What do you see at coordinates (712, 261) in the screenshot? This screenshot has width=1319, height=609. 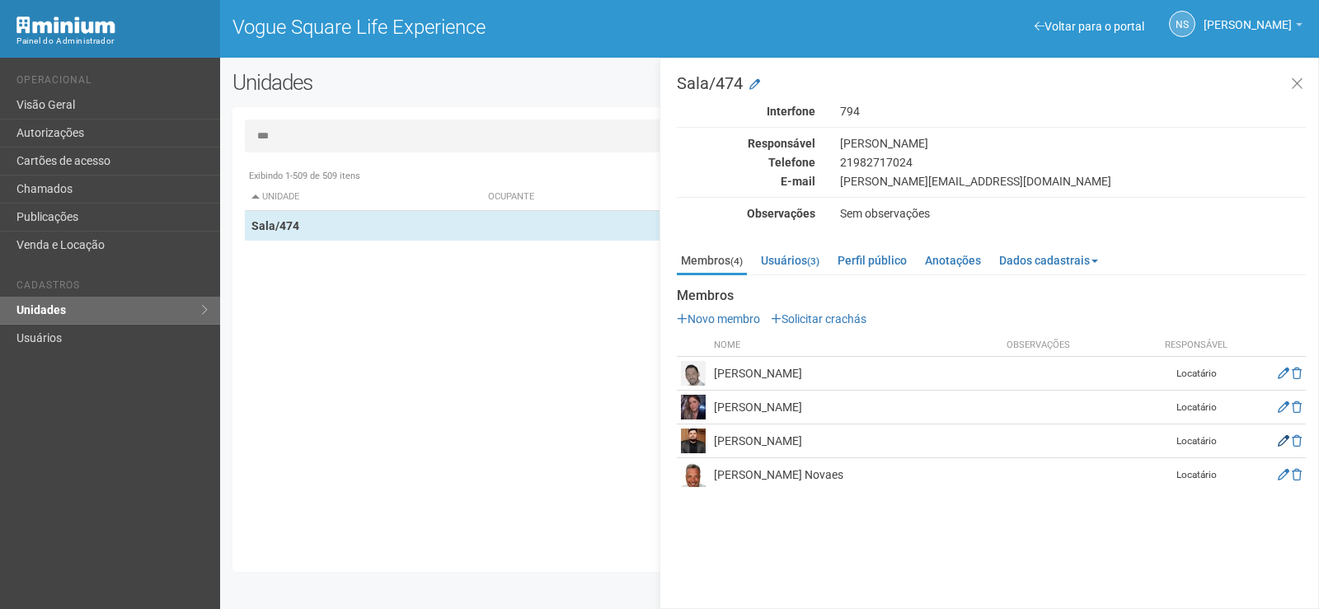 I see `a: Membros(4)` at bounding box center [712, 261].